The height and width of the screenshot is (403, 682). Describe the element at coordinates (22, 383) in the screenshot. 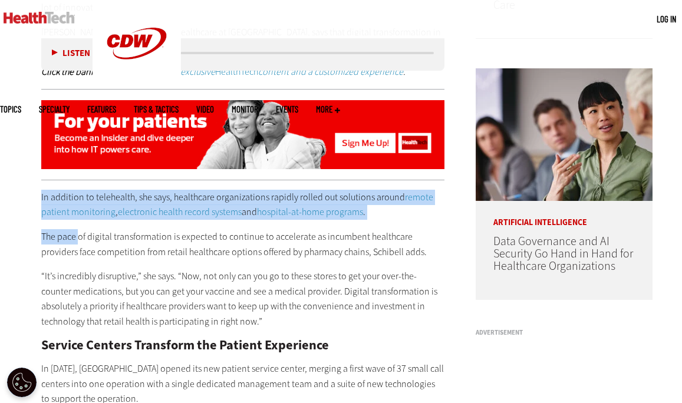

I see `div: Cookie Settings` at that location.